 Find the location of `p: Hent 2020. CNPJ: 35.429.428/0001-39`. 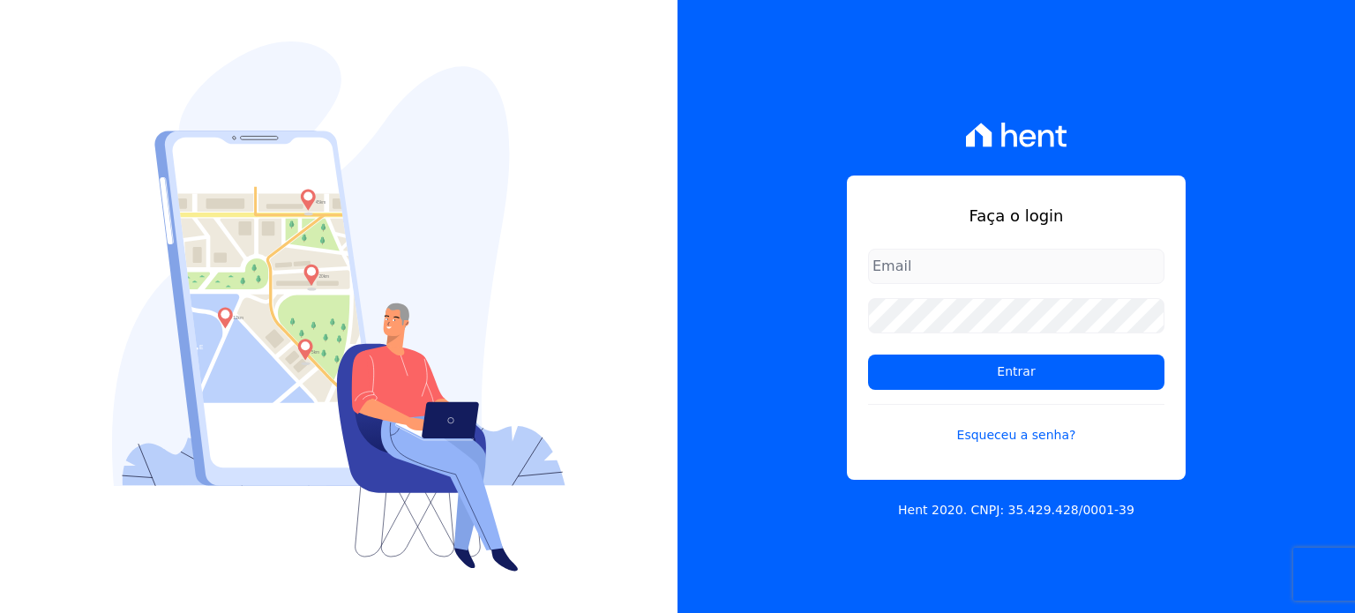

p: Hent 2020. CNPJ: 35.429.428/0001-39 is located at coordinates (1016, 510).